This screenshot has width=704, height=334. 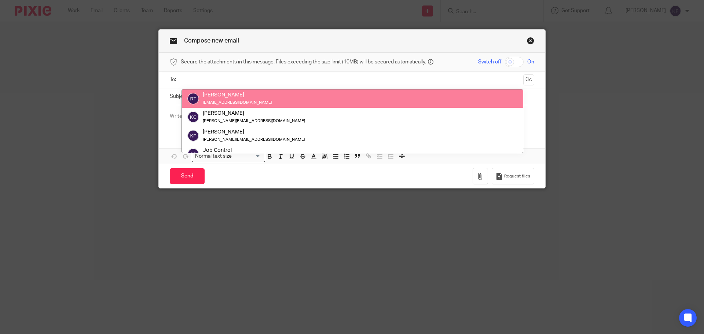 I want to click on button: Request files, so click(x=513, y=176).